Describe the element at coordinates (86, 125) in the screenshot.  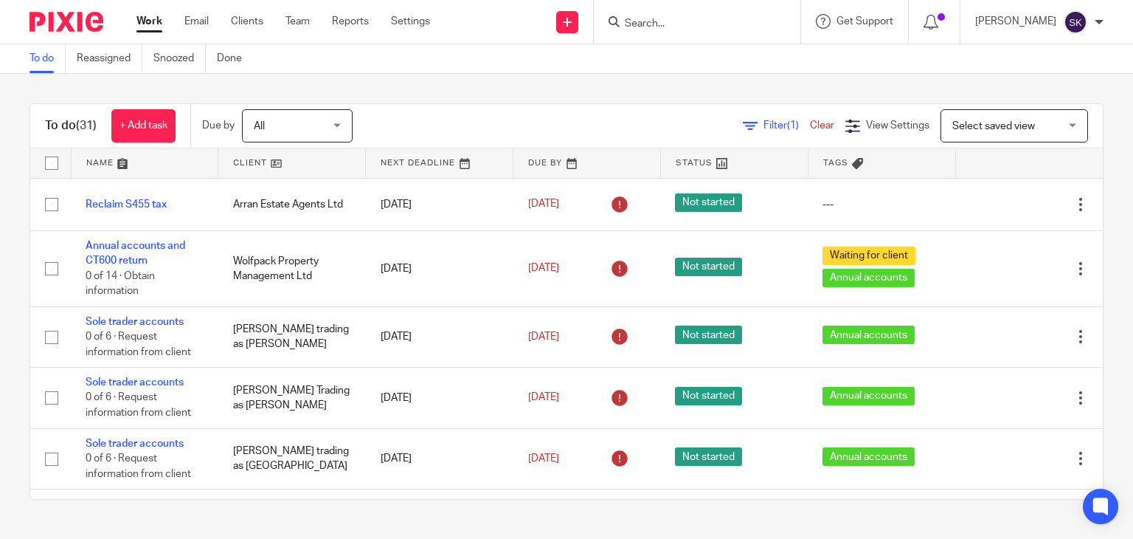
I see `span: (31)` at that location.